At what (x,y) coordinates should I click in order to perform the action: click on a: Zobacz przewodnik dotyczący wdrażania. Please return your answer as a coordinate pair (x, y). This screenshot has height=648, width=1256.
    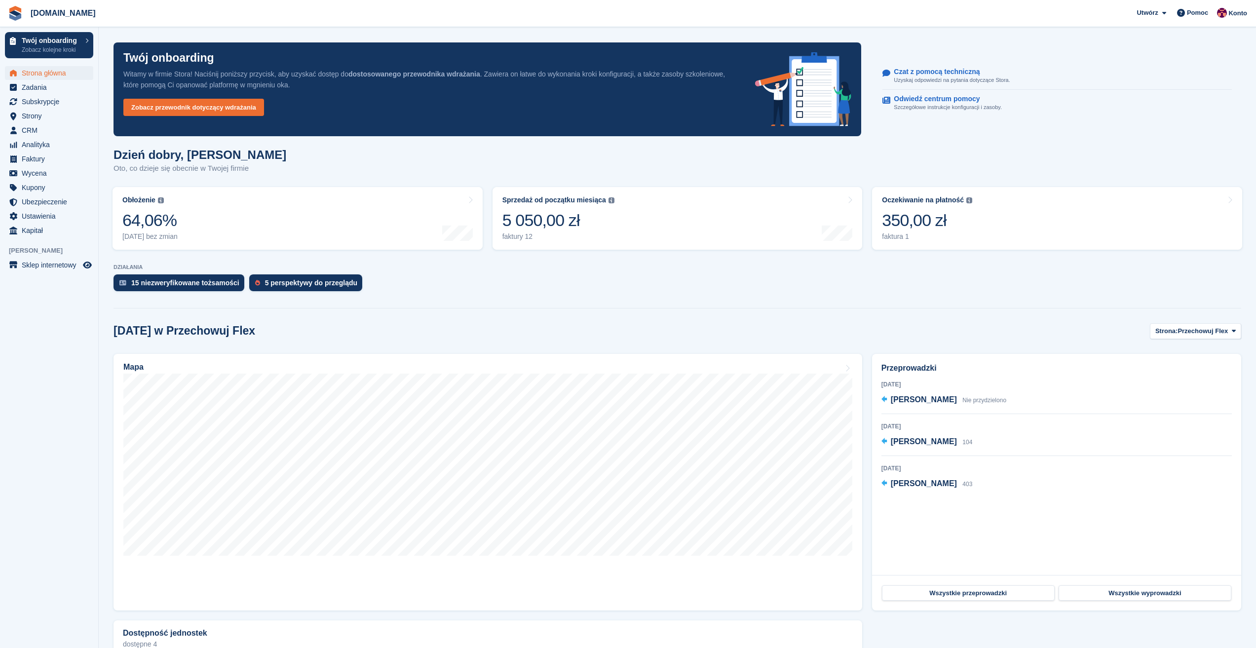
    Looking at the image, I should click on (194, 107).